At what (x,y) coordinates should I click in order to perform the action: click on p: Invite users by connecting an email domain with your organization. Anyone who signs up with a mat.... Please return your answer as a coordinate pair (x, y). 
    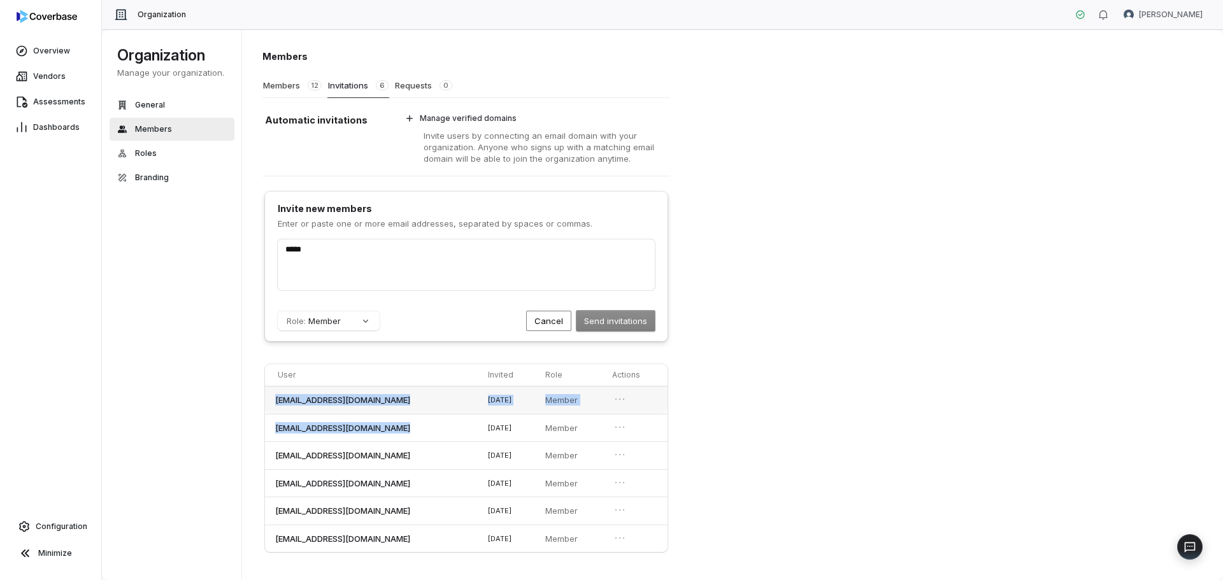
    Looking at the image, I should click on (533, 147).